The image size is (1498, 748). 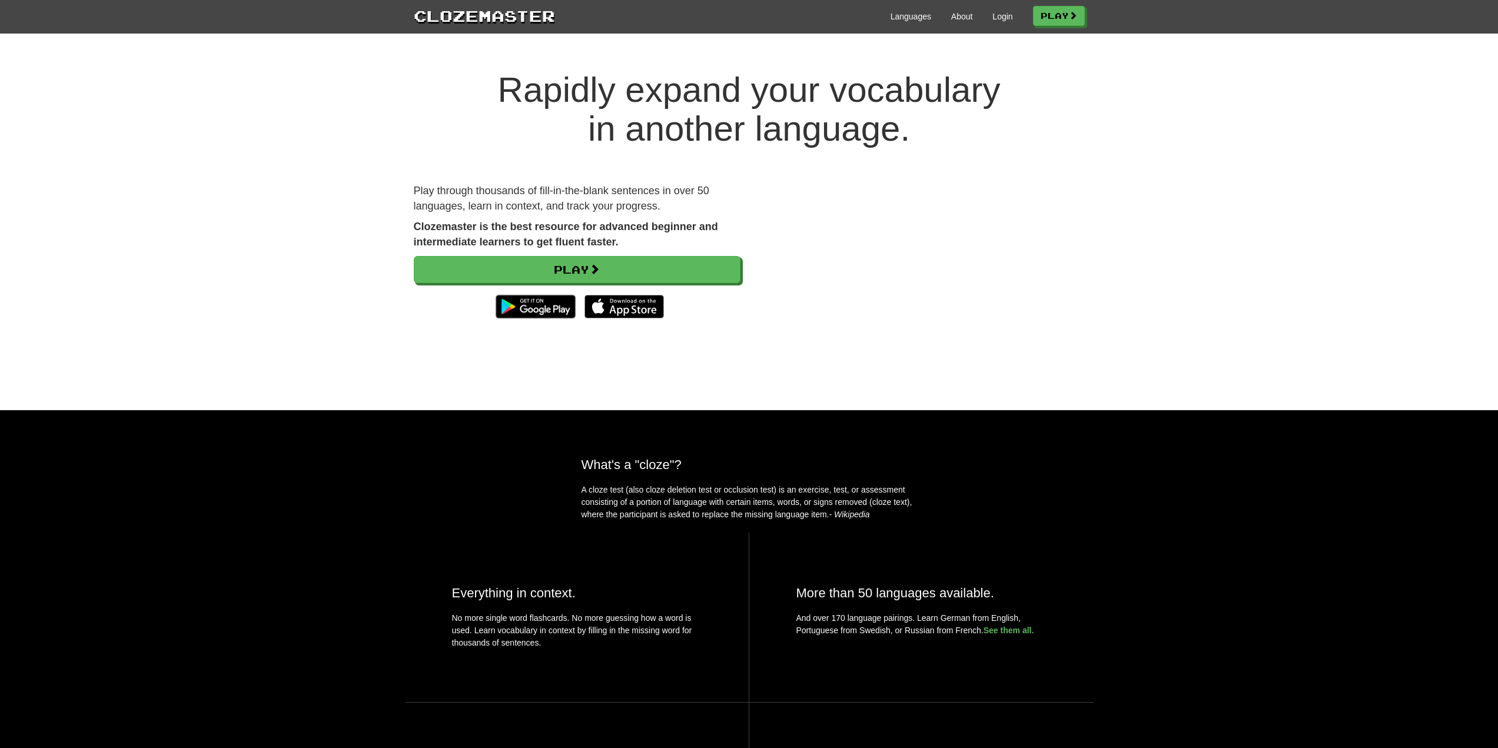 I want to click on strong: Clozemaster is the best resource for advanced beginner and intermediate learners to get fluent fa..., so click(x=566, y=234).